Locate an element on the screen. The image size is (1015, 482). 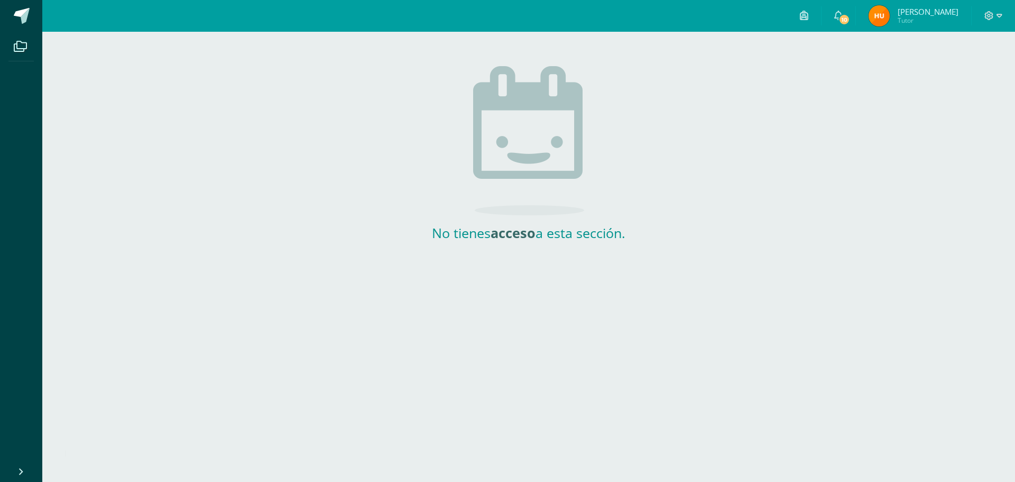
img: no_activities.png is located at coordinates (529, 141).